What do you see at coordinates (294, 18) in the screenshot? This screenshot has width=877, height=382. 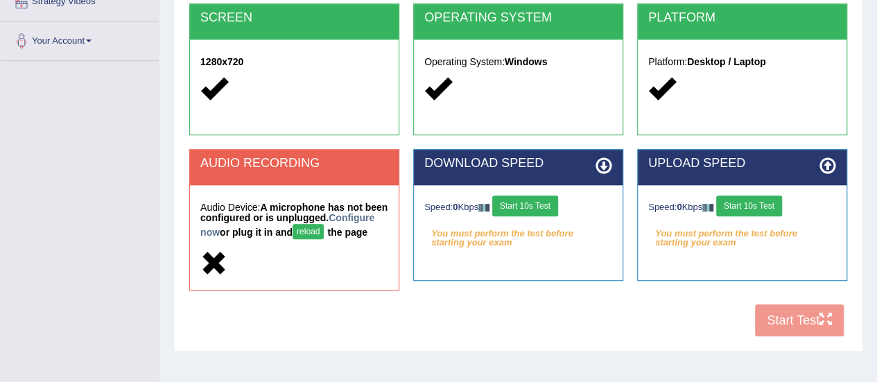 I see `h2: SCREEN` at bounding box center [294, 18].